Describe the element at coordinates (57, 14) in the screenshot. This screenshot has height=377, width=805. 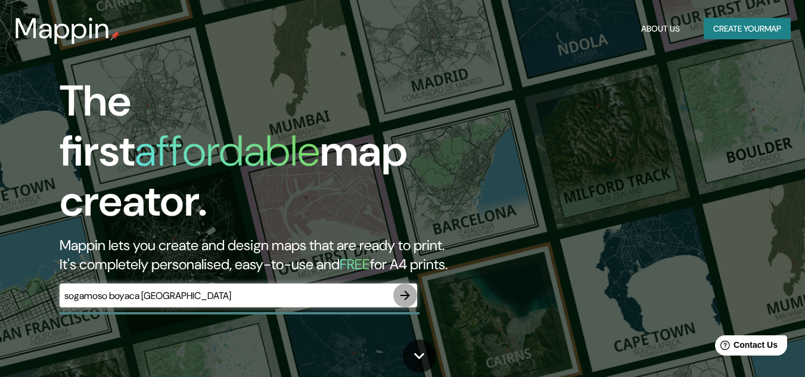
I see `span: Contact Us` at that location.